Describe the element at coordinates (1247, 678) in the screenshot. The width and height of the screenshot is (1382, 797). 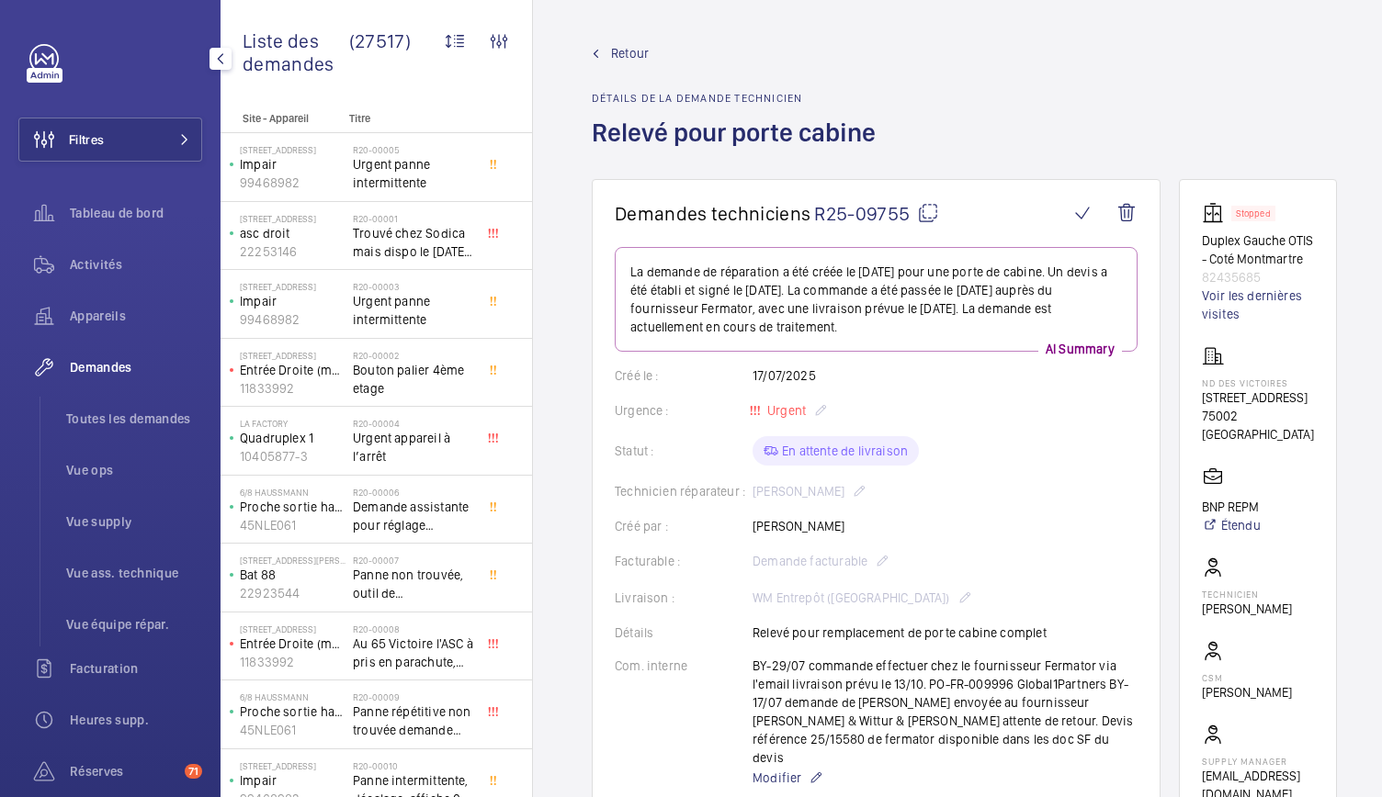
I see `p: CSM` at that location.